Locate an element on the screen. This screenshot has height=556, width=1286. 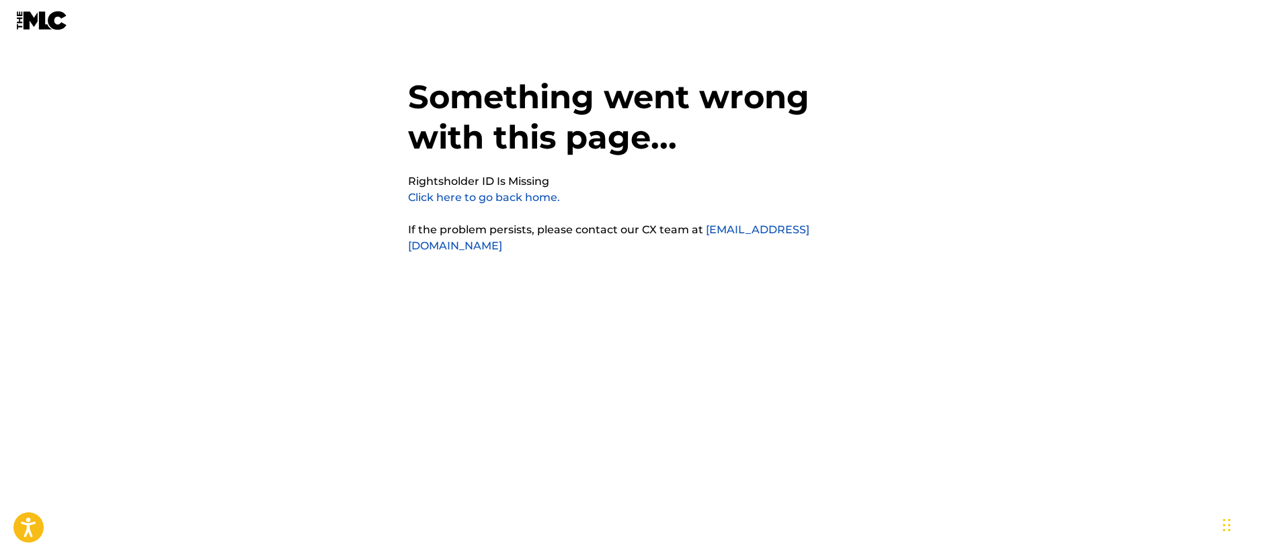
h1: Something went wrong with this page... is located at coordinates (643, 125).